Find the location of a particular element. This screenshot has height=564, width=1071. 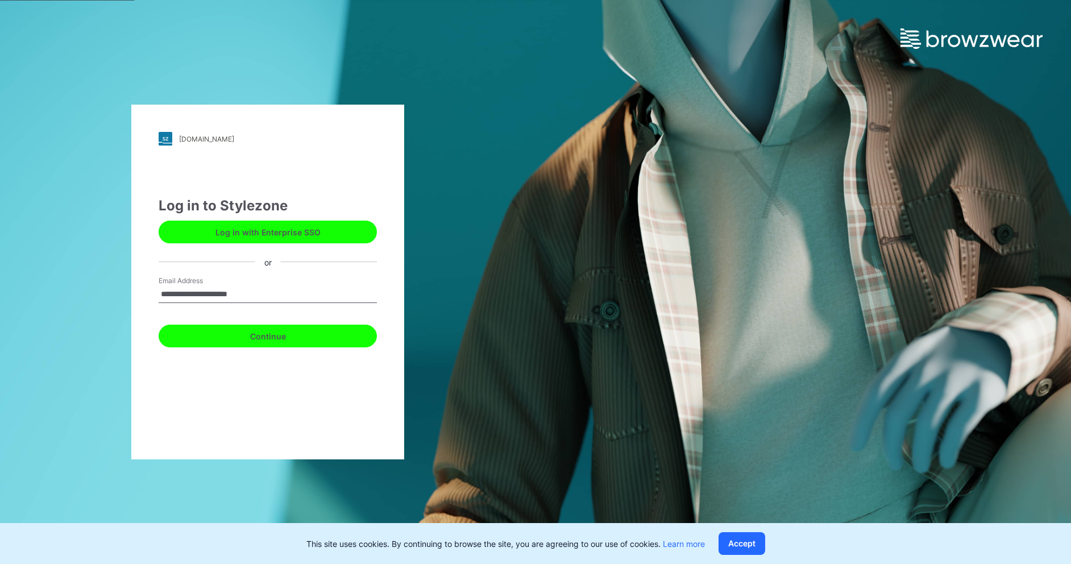

img: stylezone-logo.562084cfcfab977791bfbf7441f1a819.svg is located at coordinates (165, 139).